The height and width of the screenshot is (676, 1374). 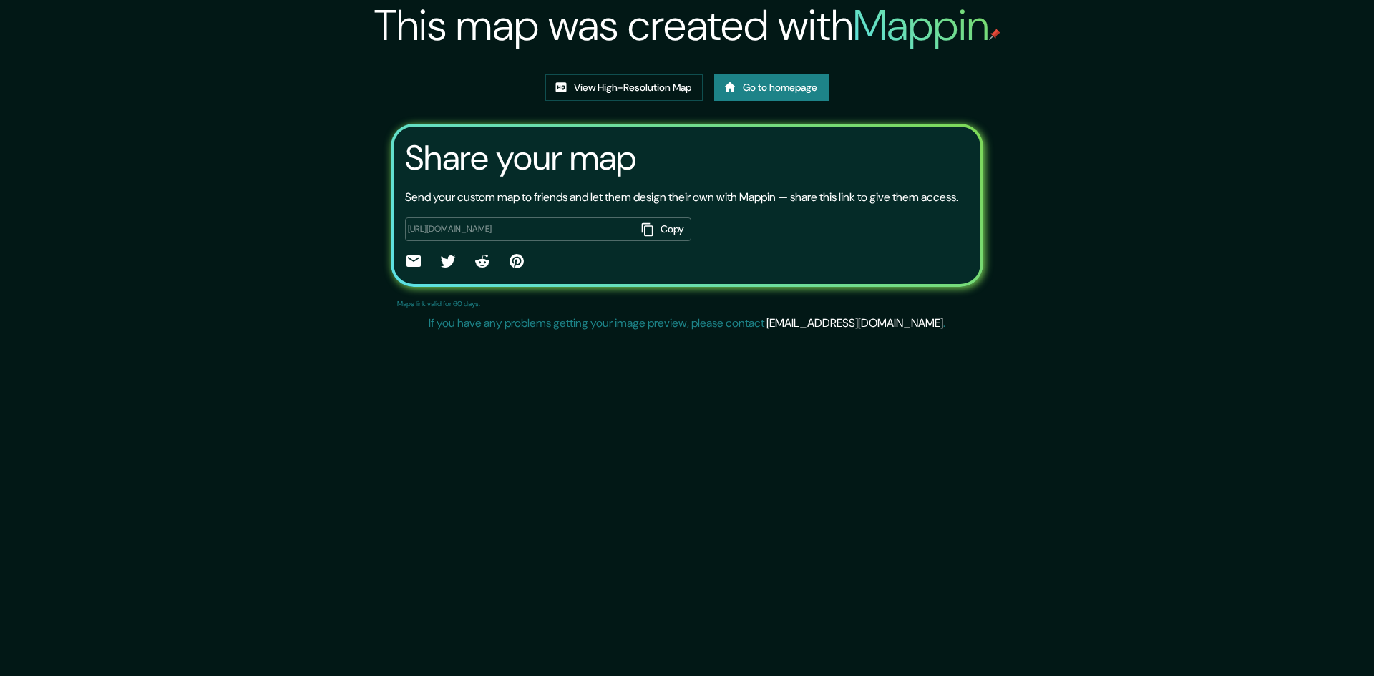 What do you see at coordinates (681, 197) in the screenshot?
I see `p: Send your custom map to friends and let them design their own with Mappin — share this link to gi...` at bounding box center [681, 197].